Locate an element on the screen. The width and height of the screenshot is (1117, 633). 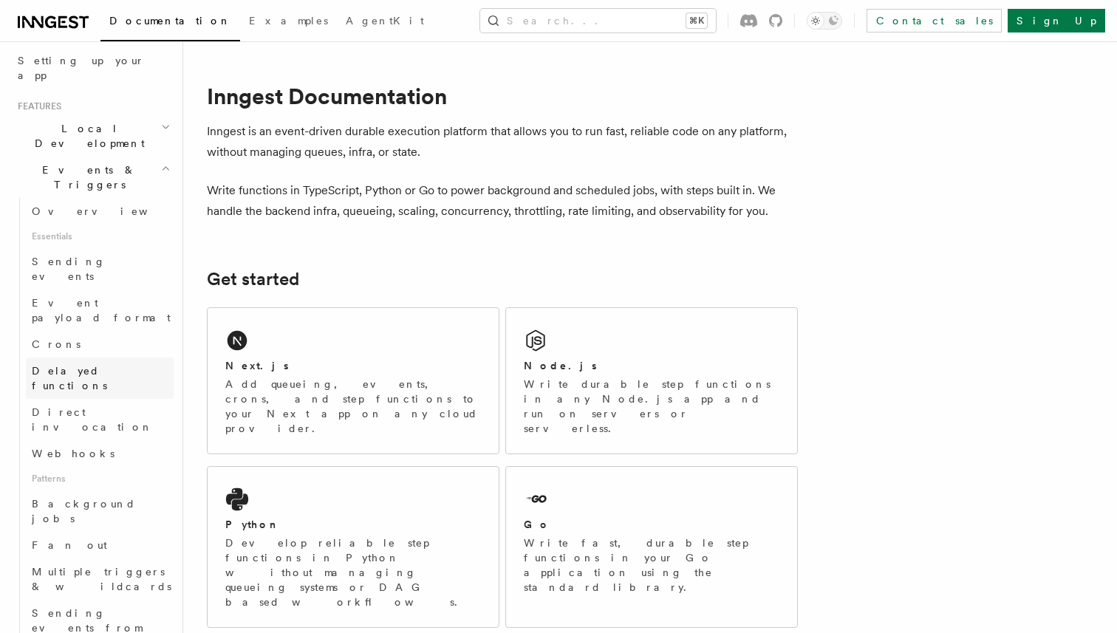
span: Delayed functions is located at coordinates (69, 378).